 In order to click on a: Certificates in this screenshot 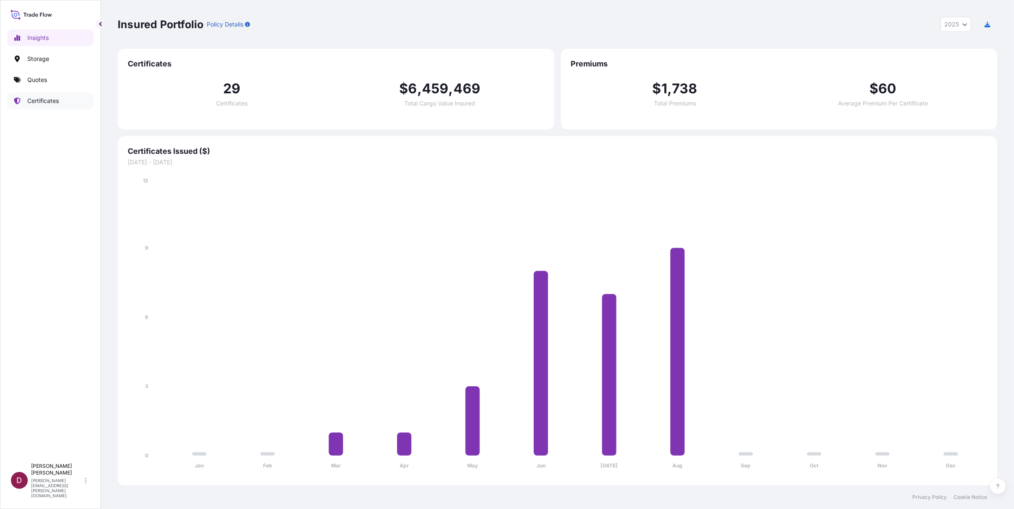, I will do `click(50, 101)`.